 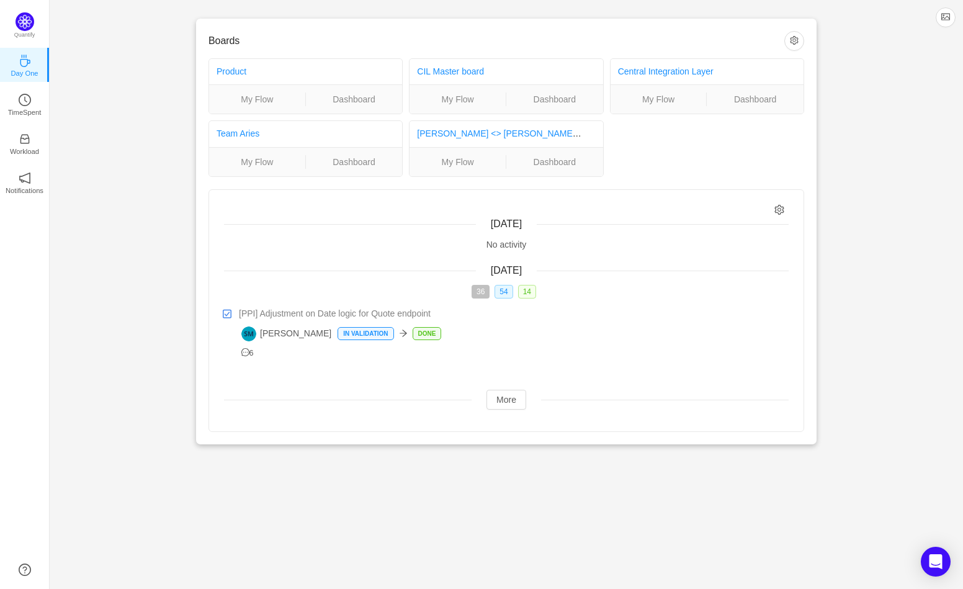 I want to click on a: icon: coffeeDay One, so click(x=25, y=65).